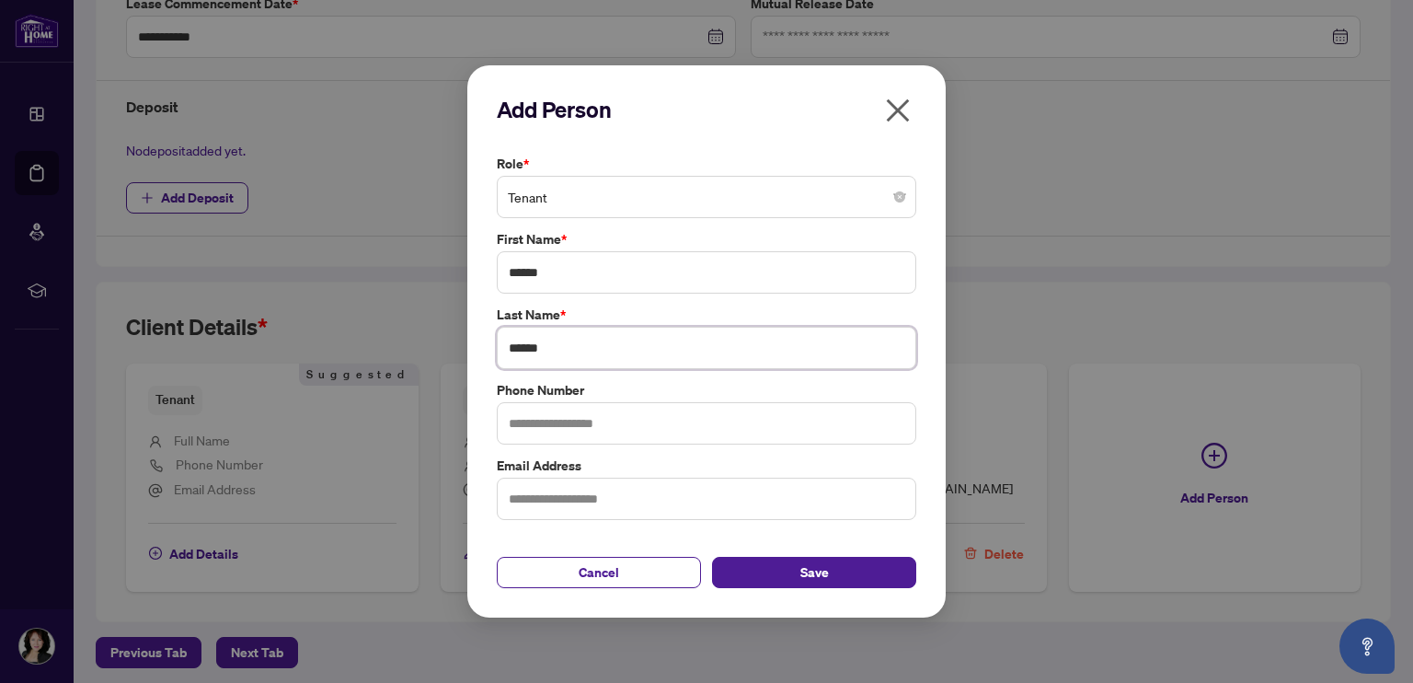 The height and width of the screenshot is (683, 1413). What do you see at coordinates (707, 390) in the screenshot?
I see `label: Phone Number` at bounding box center [707, 390].